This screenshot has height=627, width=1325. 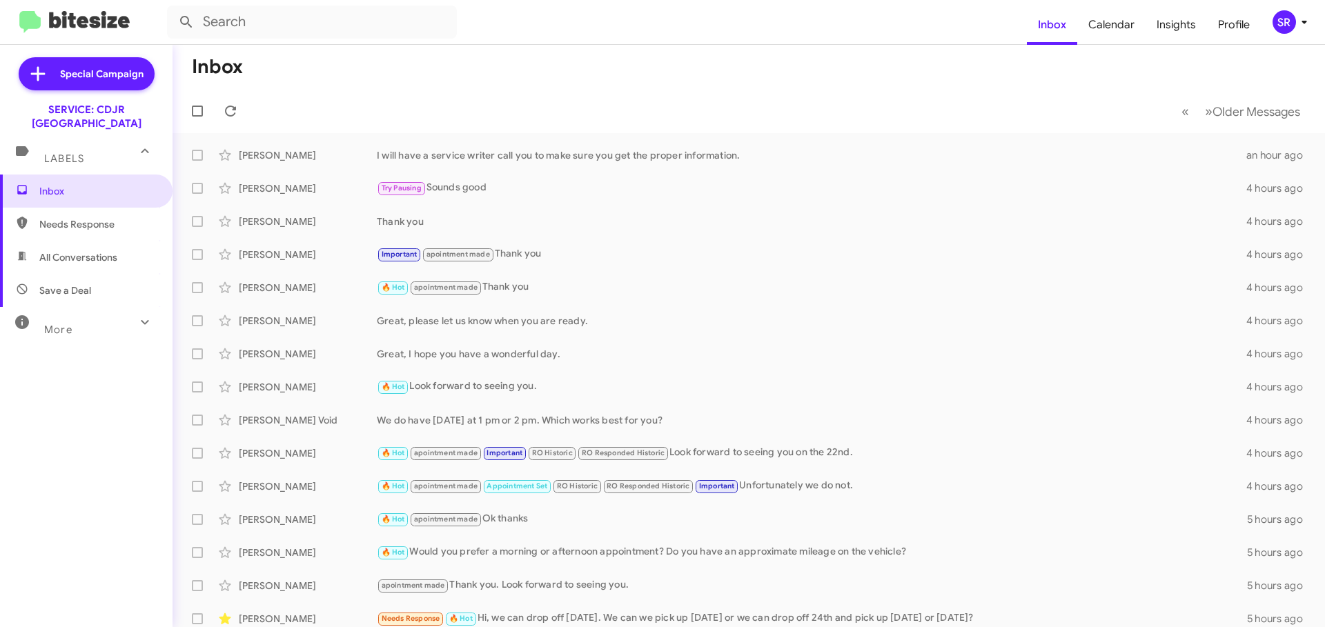 I want to click on span: Appointment Set, so click(x=517, y=486).